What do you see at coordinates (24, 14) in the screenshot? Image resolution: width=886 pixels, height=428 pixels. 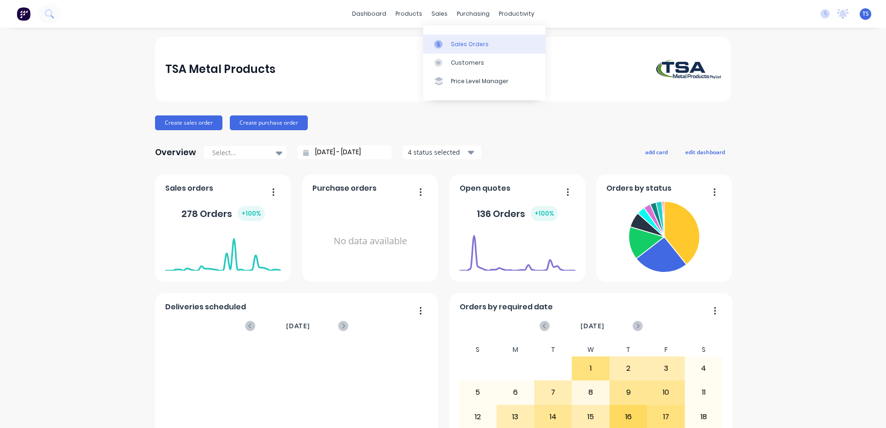 I see `img: Factory` at bounding box center [24, 14].